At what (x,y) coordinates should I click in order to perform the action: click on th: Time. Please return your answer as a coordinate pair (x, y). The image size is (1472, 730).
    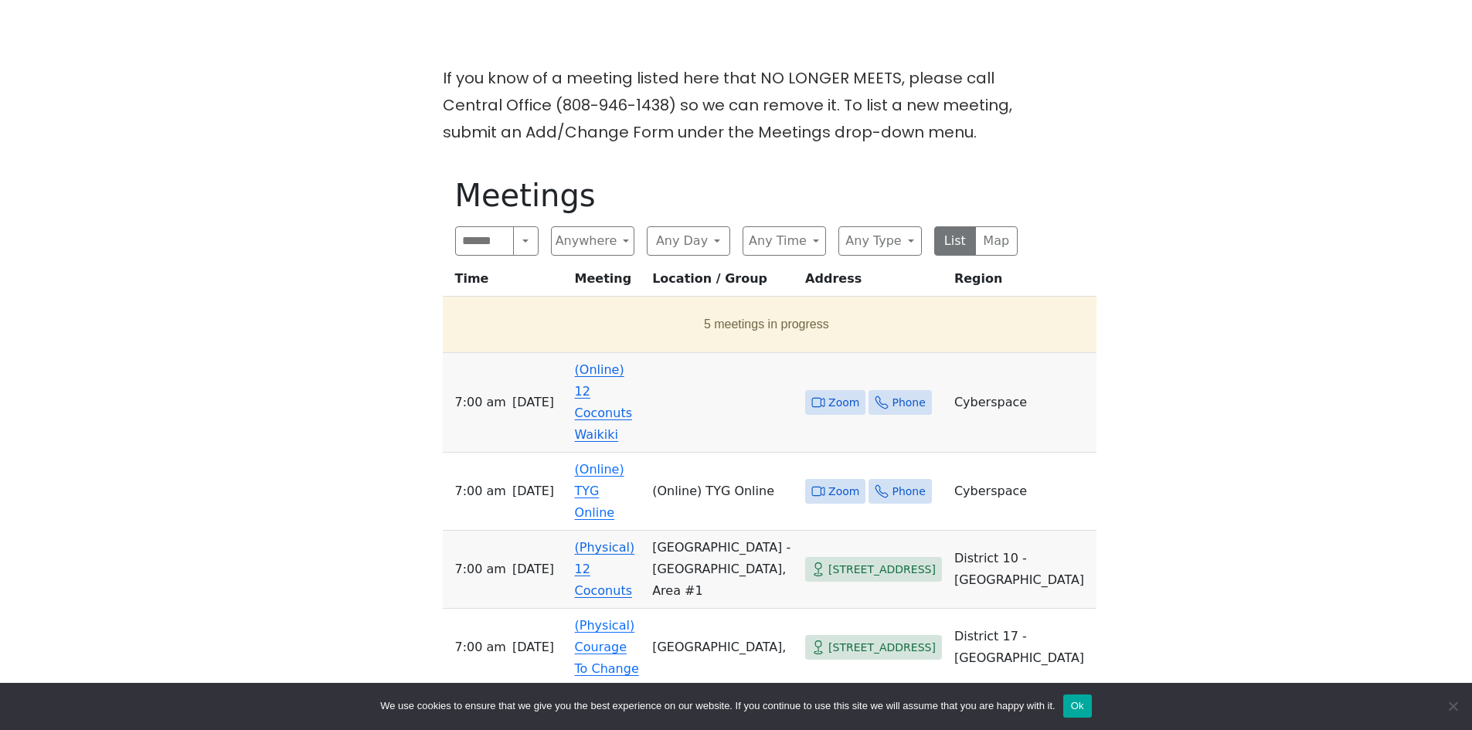
    Looking at the image, I should click on (505, 282).